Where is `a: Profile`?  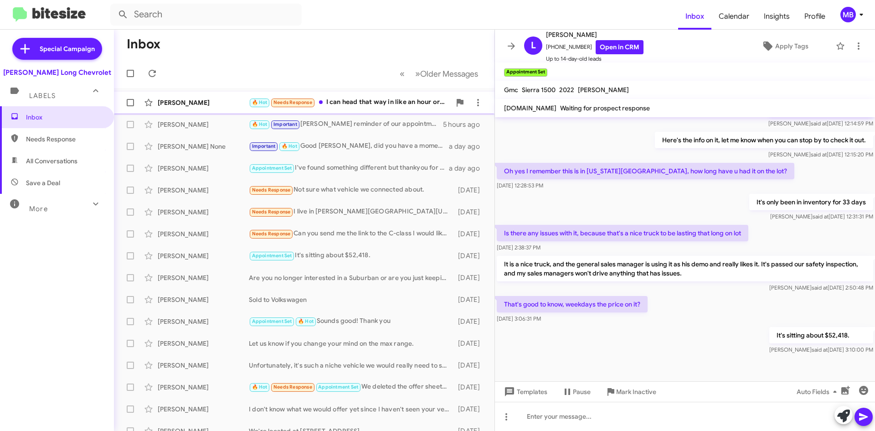
a: Profile is located at coordinates (815, 16).